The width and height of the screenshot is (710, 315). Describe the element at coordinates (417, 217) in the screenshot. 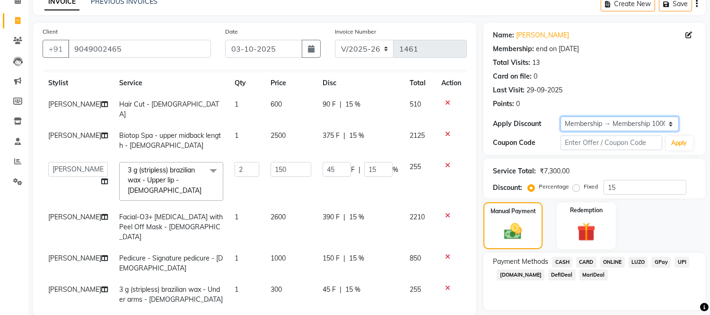

I see `span: 2210` at that location.